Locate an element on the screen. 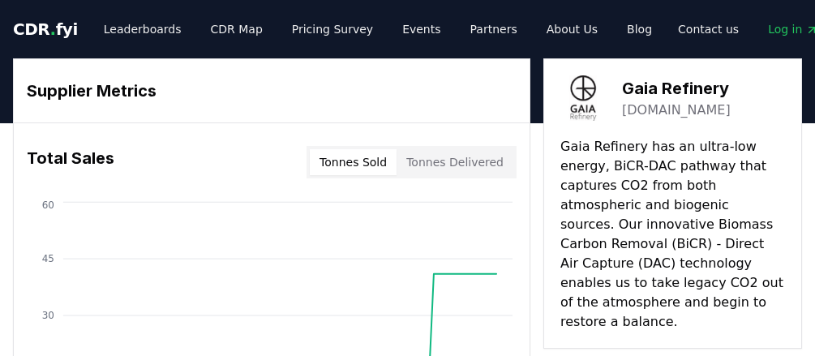 Image resolution: width=815 pixels, height=356 pixels. a: About Us is located at coordinates (572, 29).